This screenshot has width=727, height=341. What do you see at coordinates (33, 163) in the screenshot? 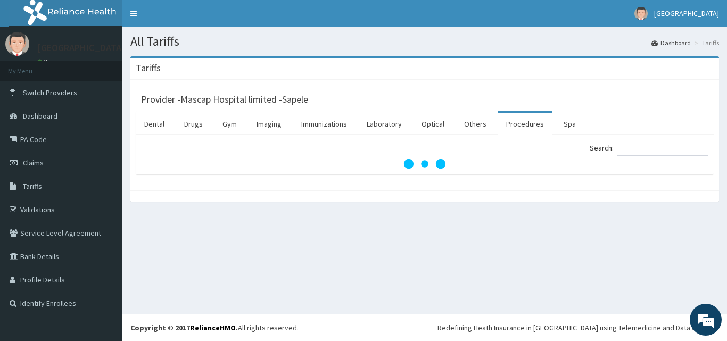
I see `span: Claims` at bounding box center [33, 163].